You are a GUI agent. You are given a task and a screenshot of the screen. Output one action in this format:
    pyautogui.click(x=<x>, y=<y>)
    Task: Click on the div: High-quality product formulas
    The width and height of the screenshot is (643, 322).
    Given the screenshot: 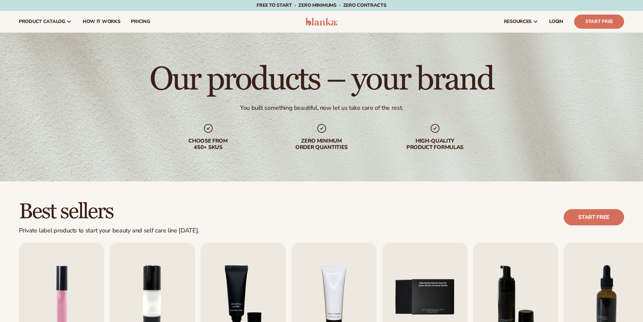 What is the action you would take?
    pyautogui.click(x=435, y=144)
    